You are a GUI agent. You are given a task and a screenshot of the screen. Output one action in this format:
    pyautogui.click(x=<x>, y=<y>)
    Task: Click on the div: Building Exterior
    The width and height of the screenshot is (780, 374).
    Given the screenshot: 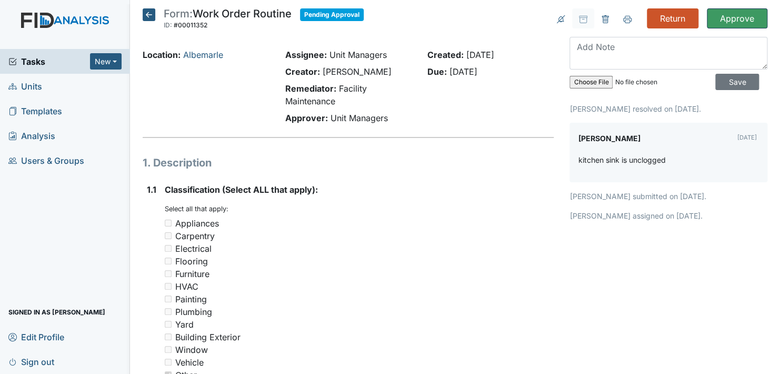 What is the action you would take?
    pyautogui.click(x=208, y=337)
    